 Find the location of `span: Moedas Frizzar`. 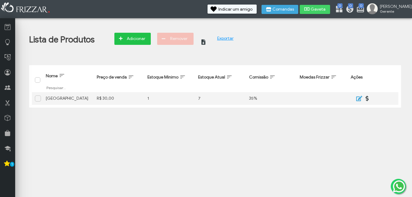

span: Moedas Frizzar is located at coordinates (315, 77).